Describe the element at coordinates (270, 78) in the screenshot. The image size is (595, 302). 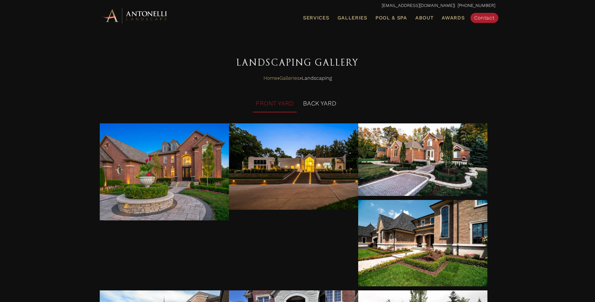
I see `a: Home` at that location.